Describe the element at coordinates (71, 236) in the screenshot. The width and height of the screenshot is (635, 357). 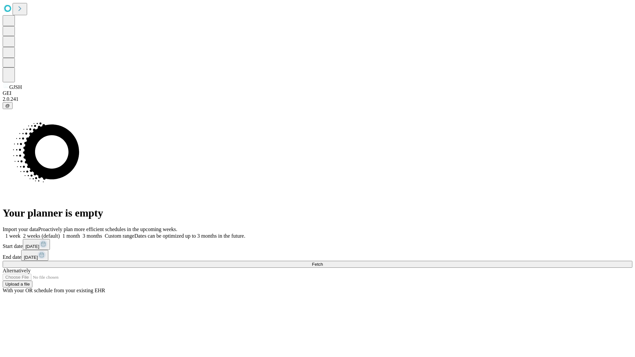
I see `span: 1 month` at that location.